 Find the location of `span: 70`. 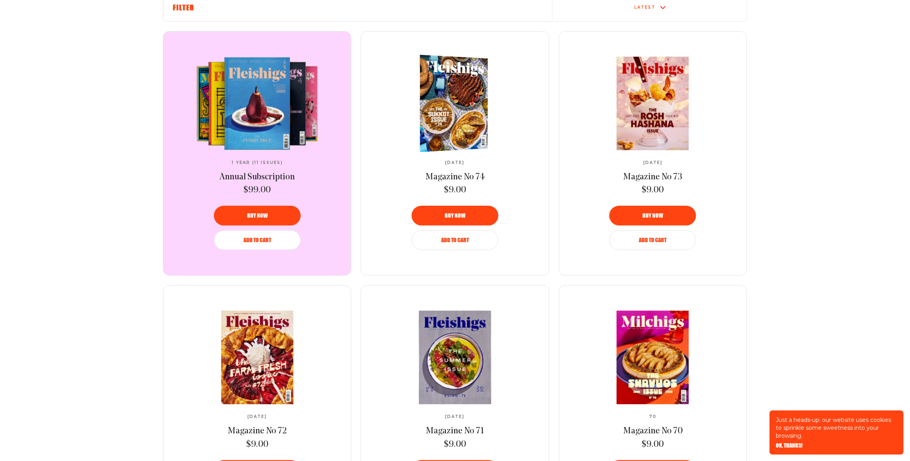

span: 70 is located at coordinates (653, 416).